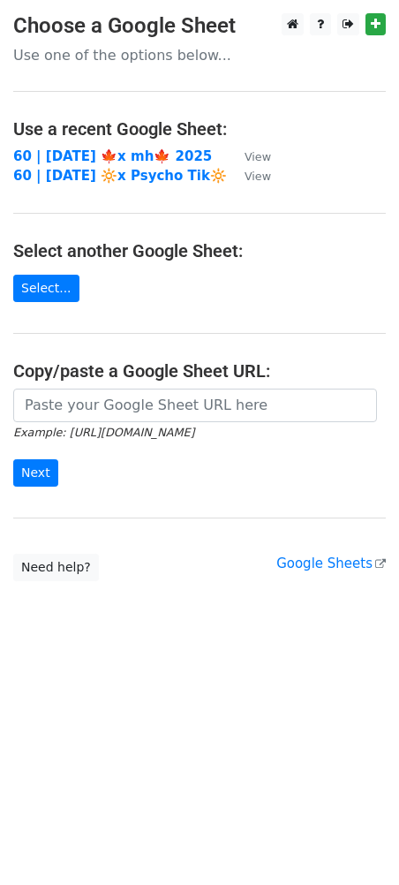 This screenshot has height=885, width=399. I want to click on h4: Copy/paste a Google Sheet URL:, so click(200, 371).